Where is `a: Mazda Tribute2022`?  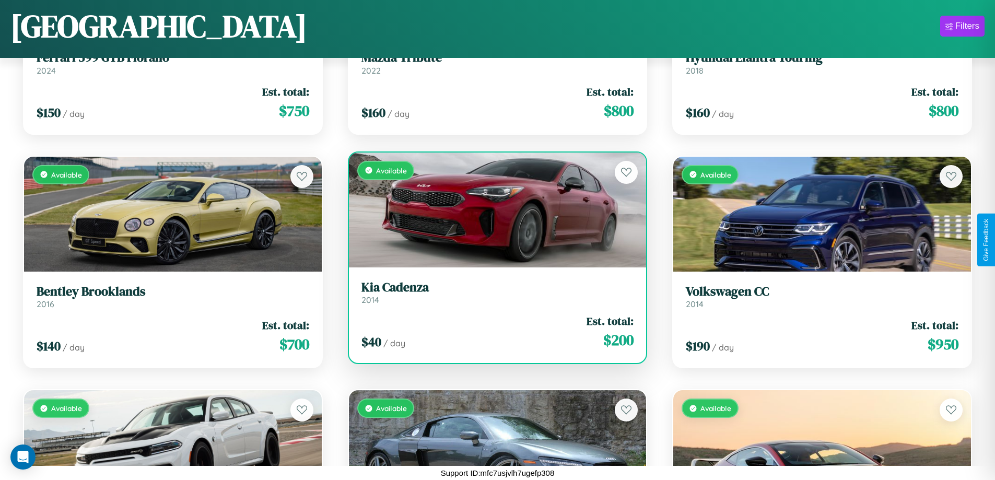 a: Mazda Tribute2022 is located at coordinates (498, 63).